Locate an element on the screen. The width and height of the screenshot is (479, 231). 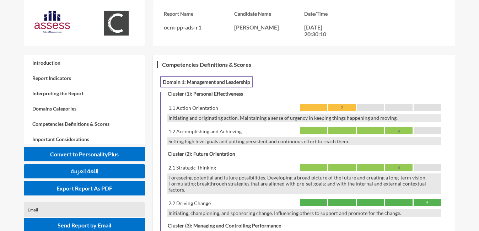
h4: Cluster (3): Managing and Controlling Performance is located at coordinates (224, 225).